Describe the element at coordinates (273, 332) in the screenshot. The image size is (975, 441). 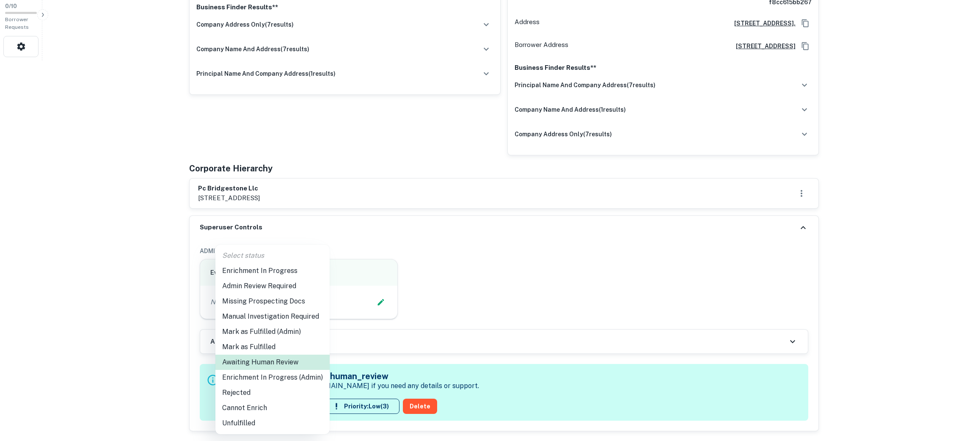
I see `li: Mark as Fulfilled (Admin)` at that location.